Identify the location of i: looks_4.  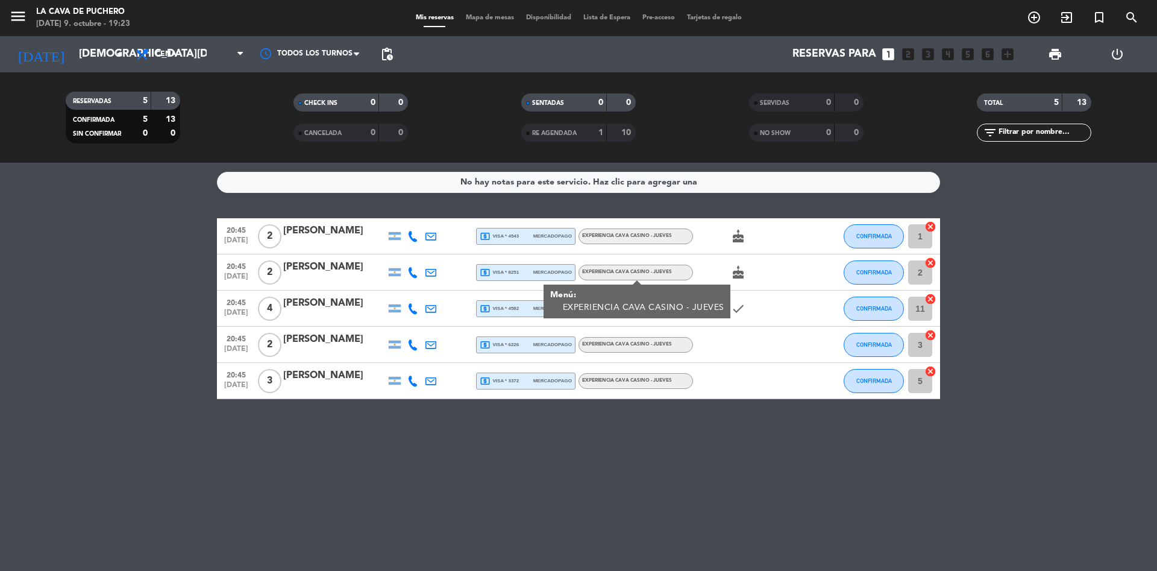
(948, 54).